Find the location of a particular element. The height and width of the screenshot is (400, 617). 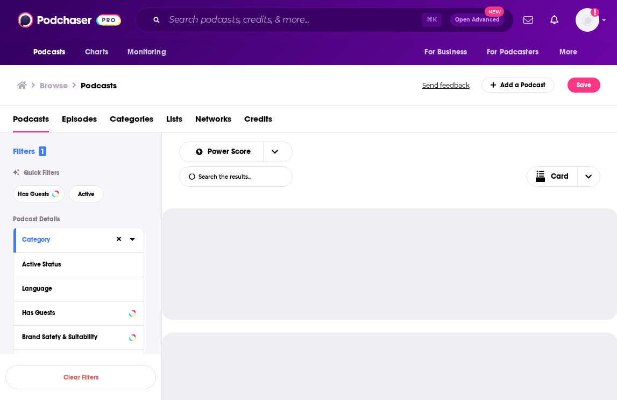

button: Show profile menu is located at coordinates (588, 20).